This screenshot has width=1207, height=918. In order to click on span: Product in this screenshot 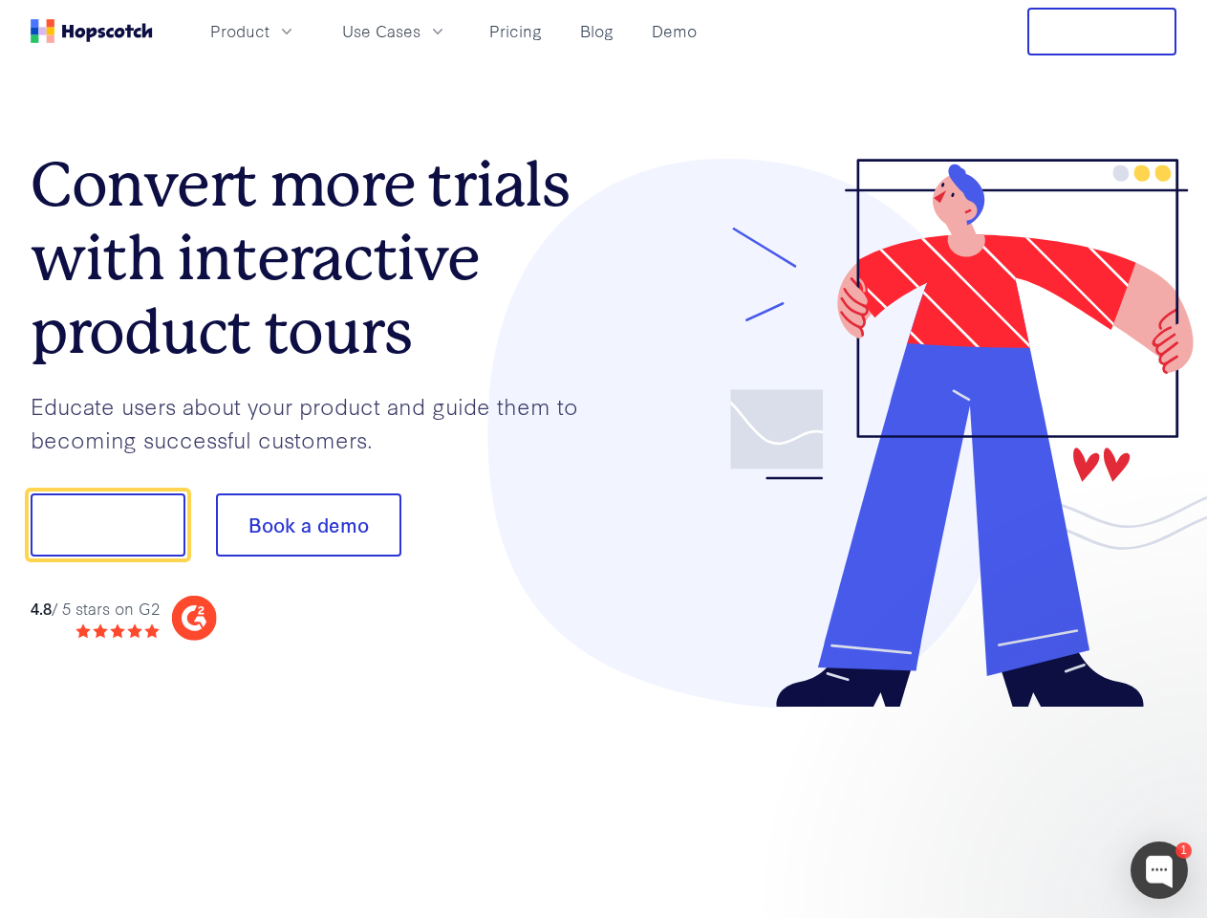, I will do `click(240, 31)`.